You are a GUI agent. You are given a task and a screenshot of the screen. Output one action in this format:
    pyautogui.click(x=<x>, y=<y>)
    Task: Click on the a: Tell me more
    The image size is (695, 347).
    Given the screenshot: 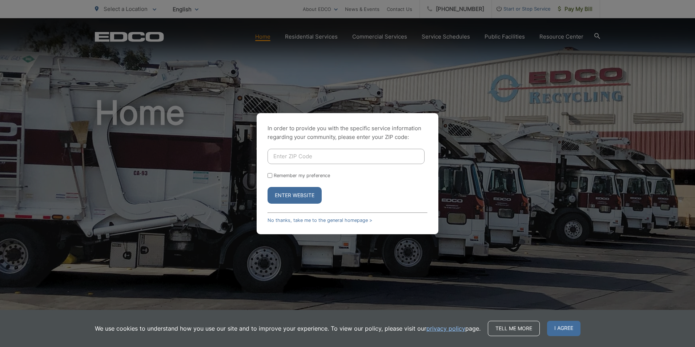 What is the action you would take?
    pyautogui.click(x=514, y=328)
    